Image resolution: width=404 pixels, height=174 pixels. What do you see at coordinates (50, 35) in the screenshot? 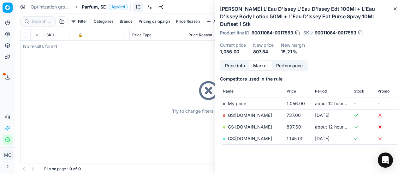
I see `span: SKU` at bounding box center [50, 35].